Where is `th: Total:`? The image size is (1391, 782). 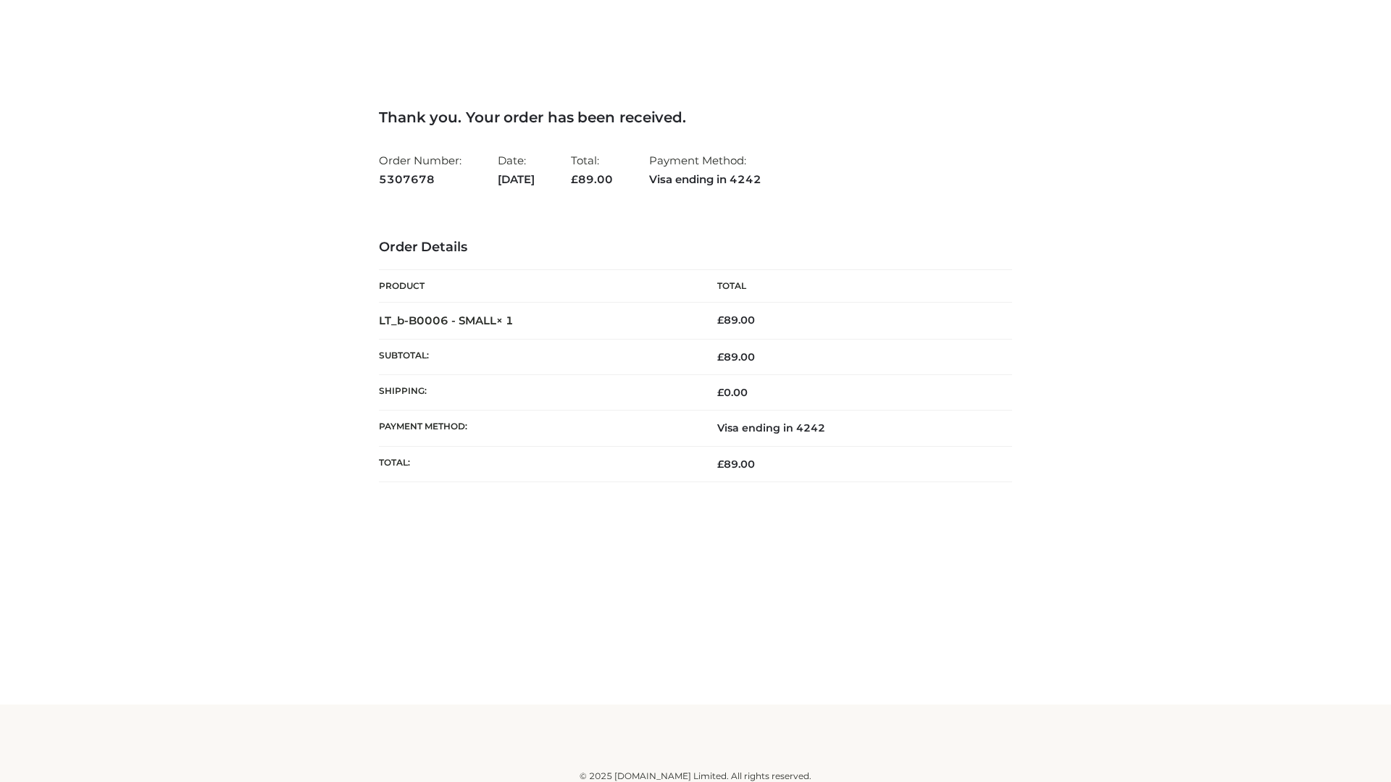 th: Total: is located at coordinates (537, 464).